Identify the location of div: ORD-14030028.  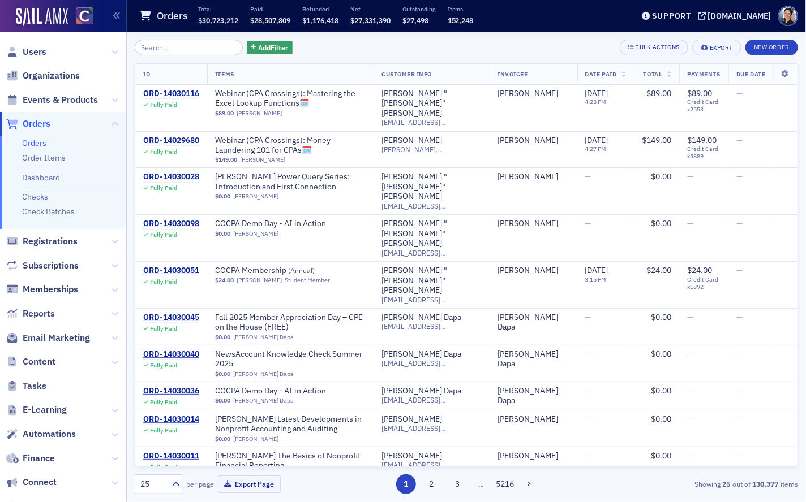
(171, 177).